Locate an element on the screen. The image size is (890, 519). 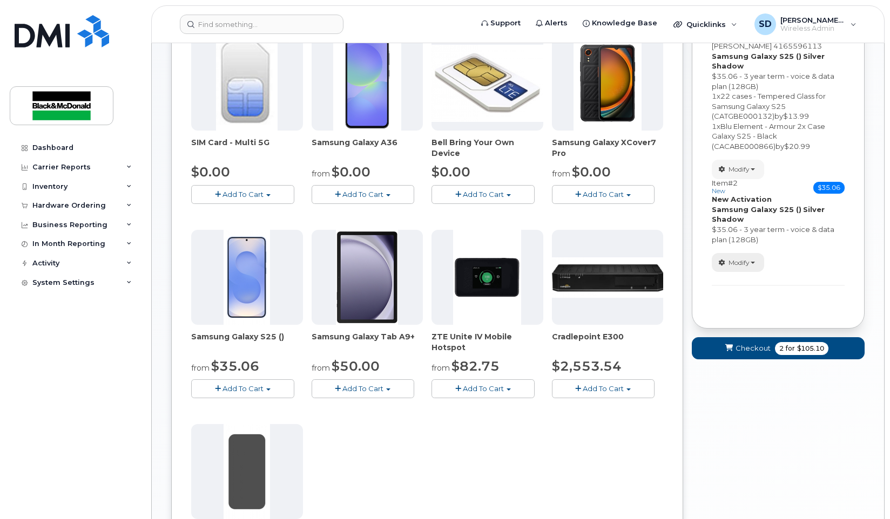
a: Alerts is located at coordinates (551, 23).